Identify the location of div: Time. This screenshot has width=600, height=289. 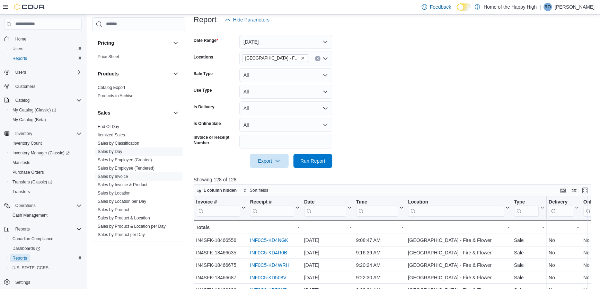
(377, 207).